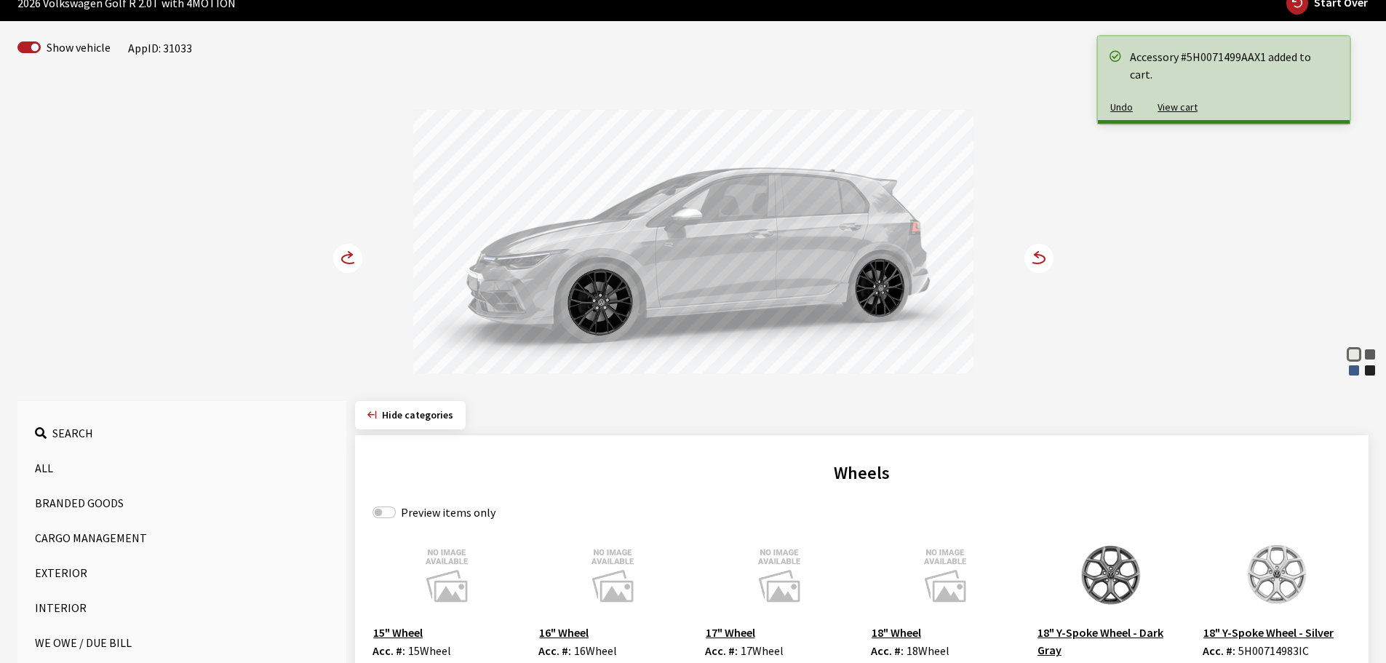  Describe the element at coordinates (1277, 575) in the screenshot. I see `img: Image for 18&quot; Y-Spoke Wheel - Silver` at that location.